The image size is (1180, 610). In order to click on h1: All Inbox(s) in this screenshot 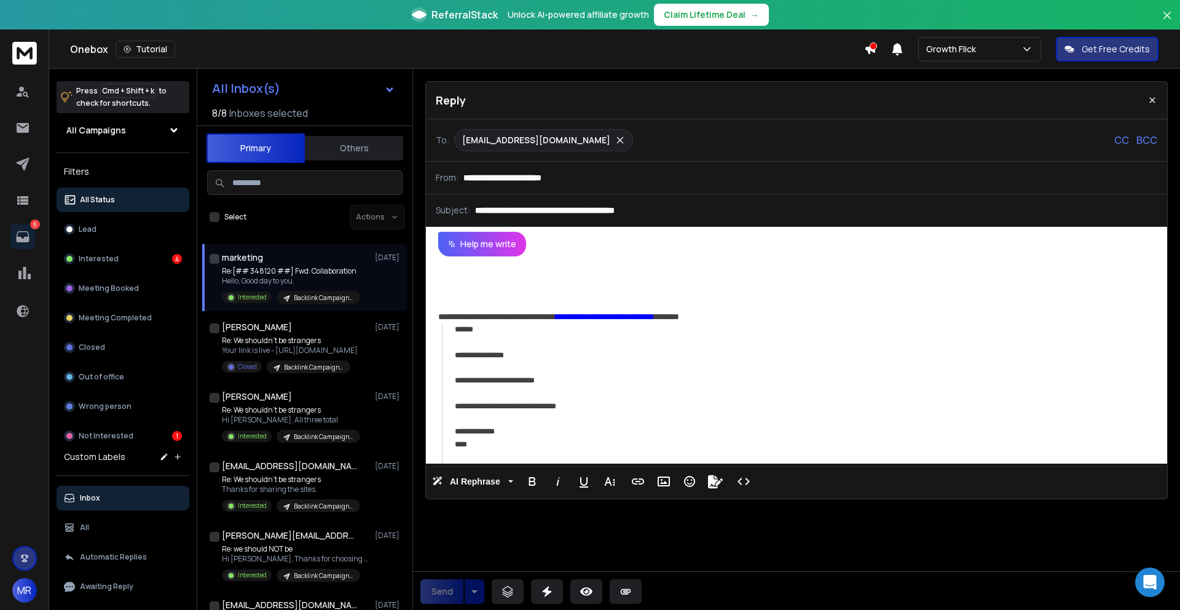, I will do `click(246, 89)`.